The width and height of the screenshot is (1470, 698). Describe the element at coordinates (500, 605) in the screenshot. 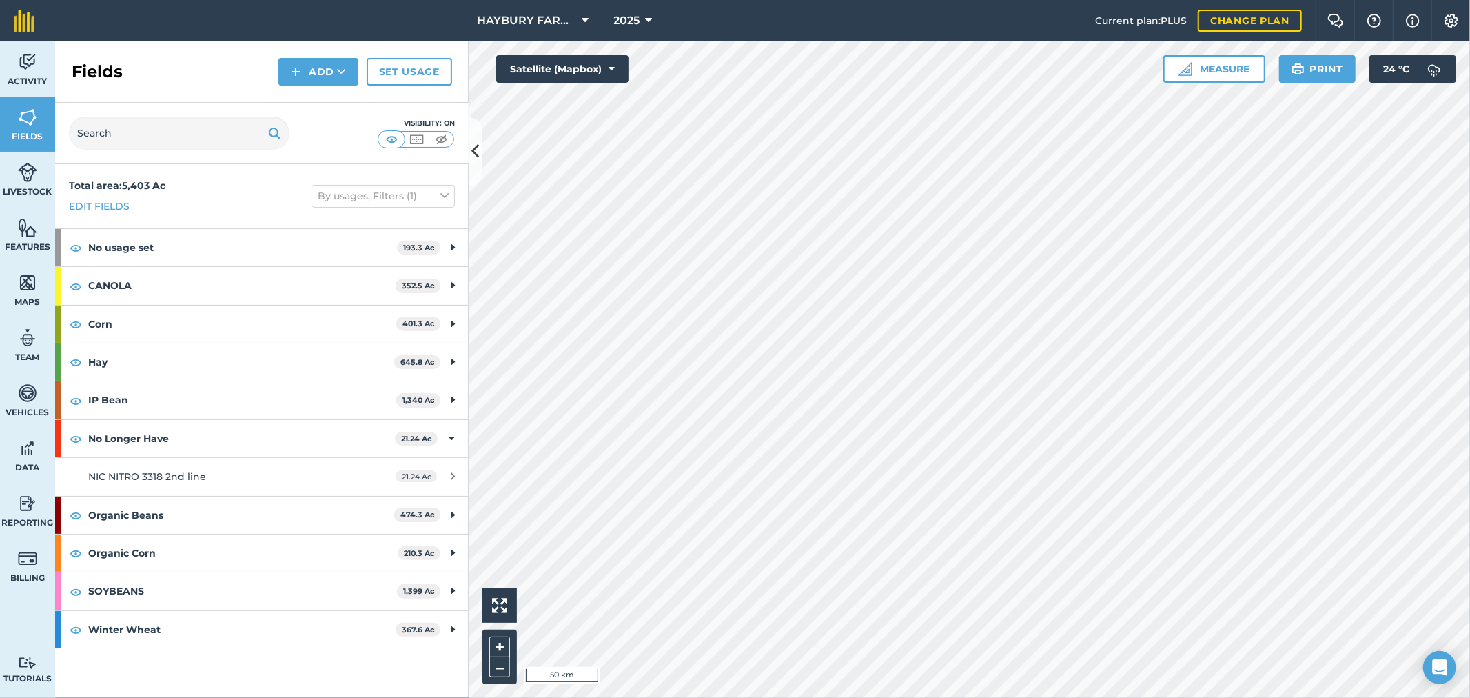

I see `img: Four arrows, one pointing top left, one top right, one bottom right and the last bottom left` at that location.